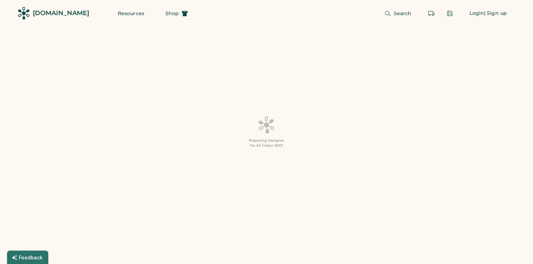 This screenshot has width=533, height=264. Describe the element at coordinates (131, 13) in the screenshot. I see `button: Resources` at that location.